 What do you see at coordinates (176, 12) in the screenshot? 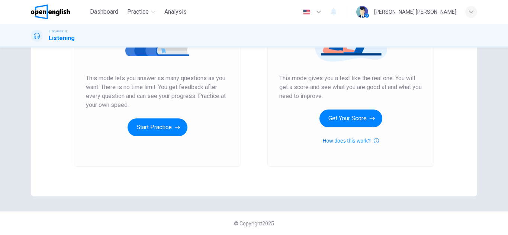
I see `button: Analysis` at bounding box center [176, 12].